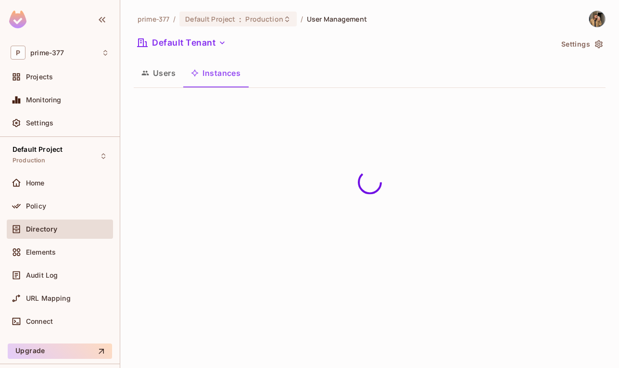 Image resolution: width=619 pixels, height=368 pixels. I want to click on span: URL Mapping, so click(48, 299).